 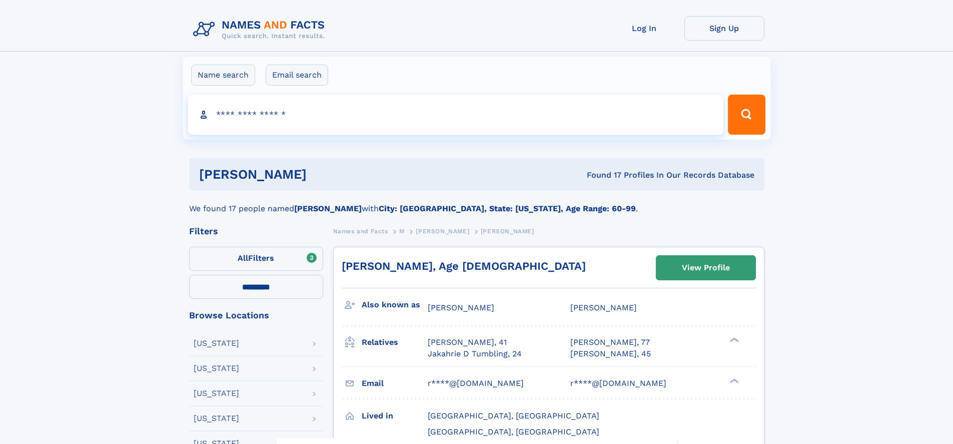 I want to click on div: Found 17 Profiles In Our Records Database, so click(x=600, y=175).